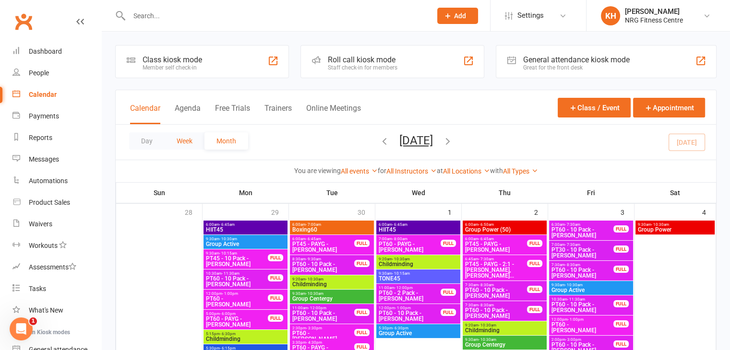  I want to click on a: Waivers, so click(57, 224).